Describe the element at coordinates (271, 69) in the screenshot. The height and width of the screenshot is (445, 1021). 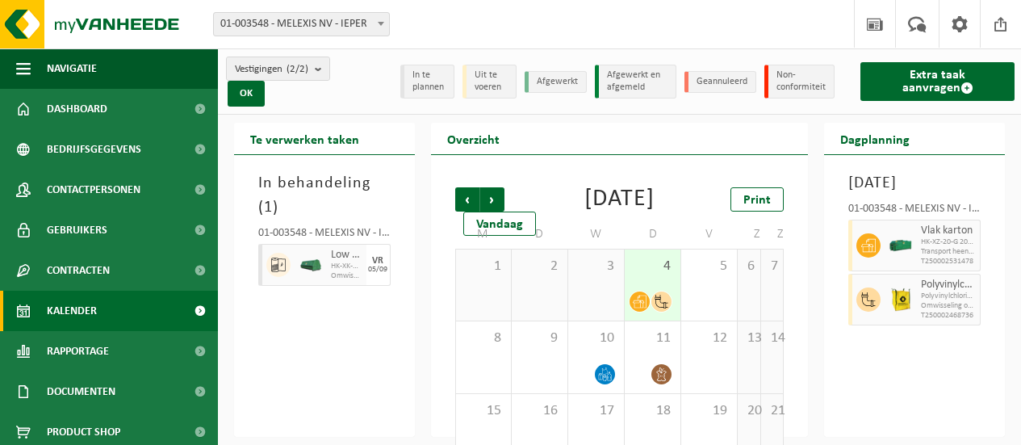
I see `span: Vestigingen` at that location.